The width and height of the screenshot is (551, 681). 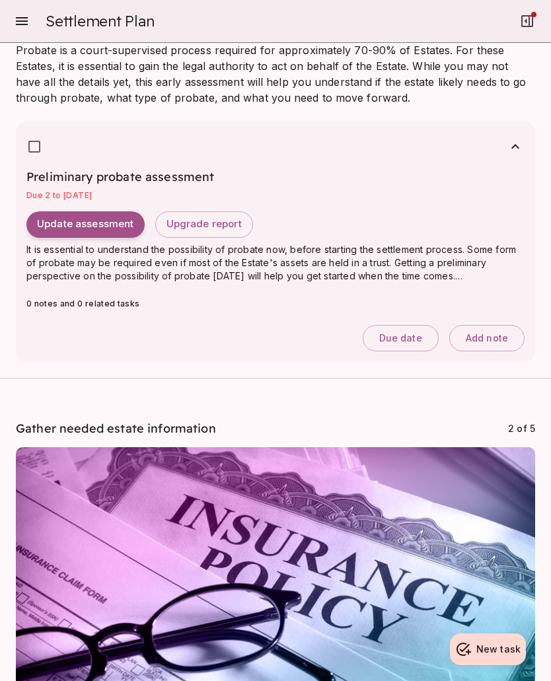 What do you see at coordinates (100, 21) in the screenshot?
I see `span: Settlement Plan` at bounding box center [100, 21].